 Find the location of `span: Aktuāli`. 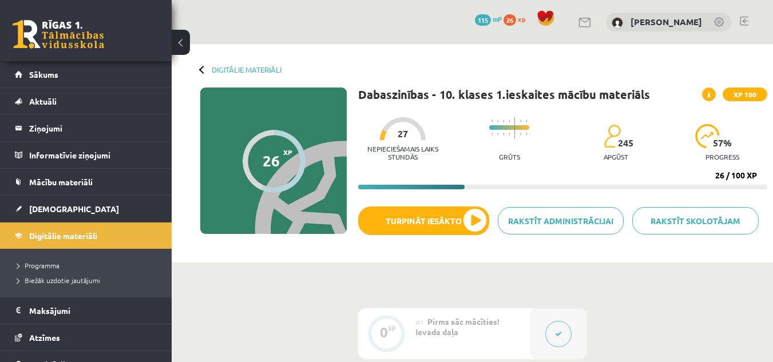

span: Aktuāli is located at coordinates (43, 101).